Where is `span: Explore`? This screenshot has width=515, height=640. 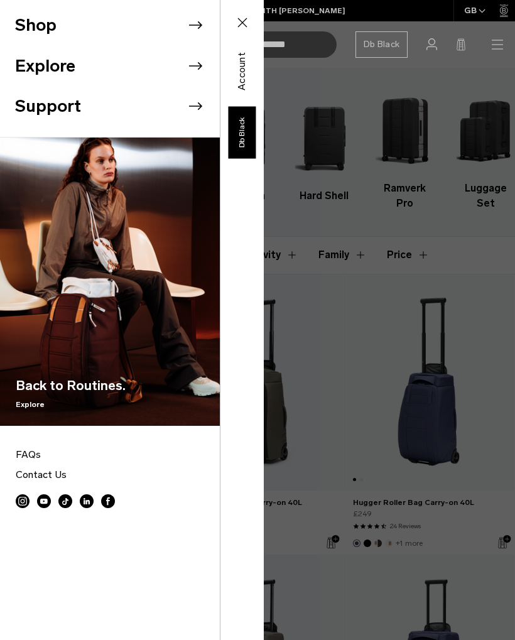
span: Explore is located at coordinates (70, 405).